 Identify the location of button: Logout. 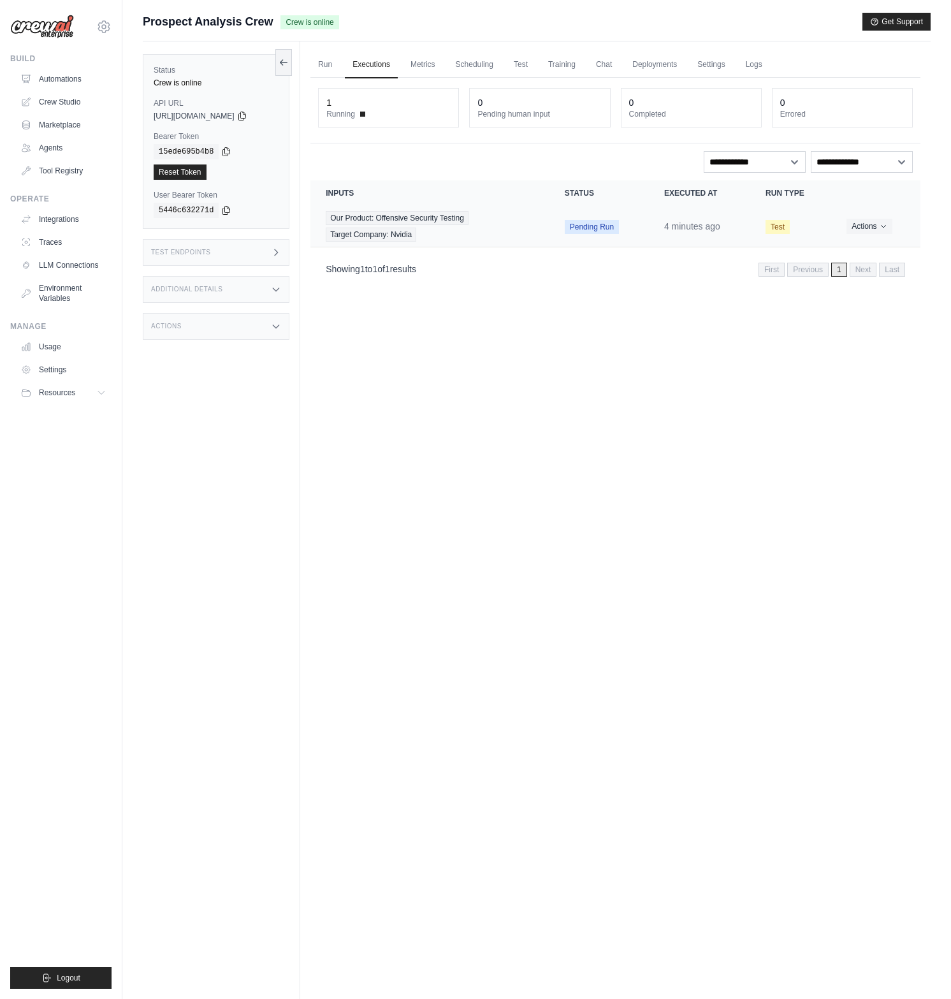
(61, 977).